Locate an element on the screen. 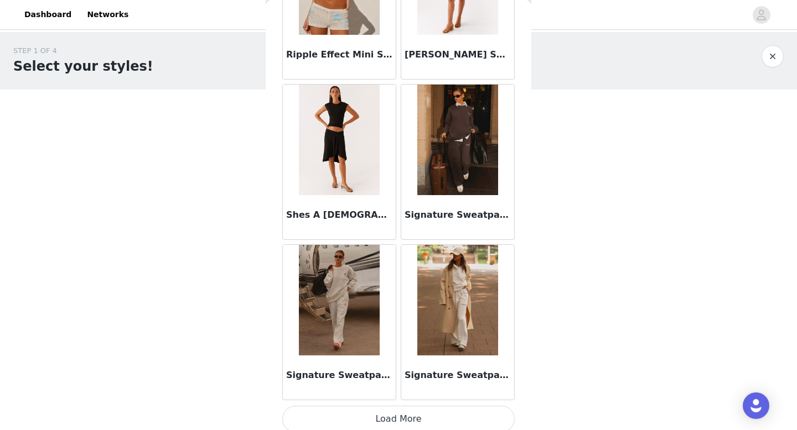 The image size is (797, 430). div: Open Intercom Messenger is located at coordinates (756, 406).